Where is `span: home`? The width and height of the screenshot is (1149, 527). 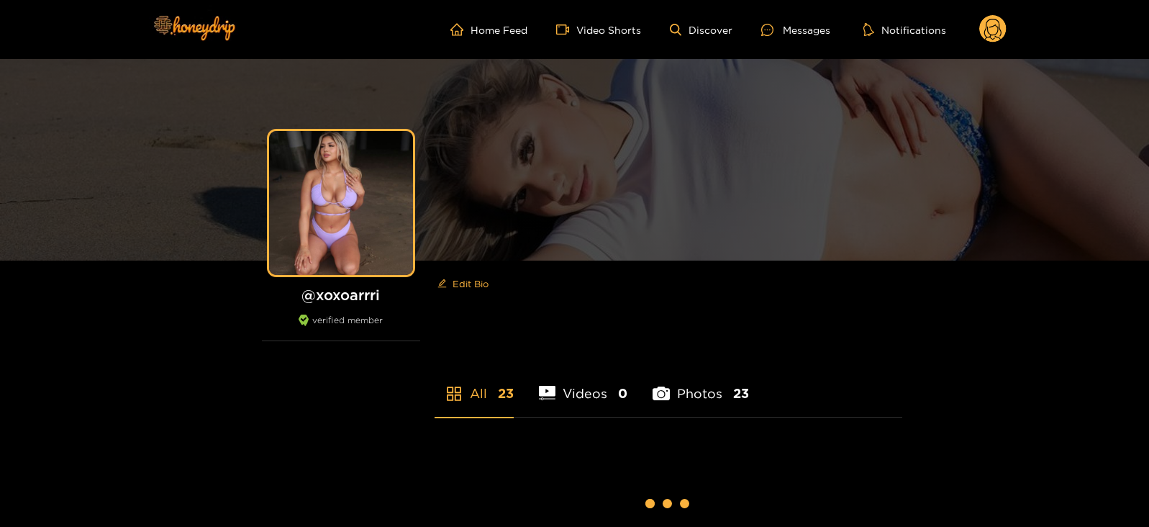
span: home is located at coordinates (460, 29).